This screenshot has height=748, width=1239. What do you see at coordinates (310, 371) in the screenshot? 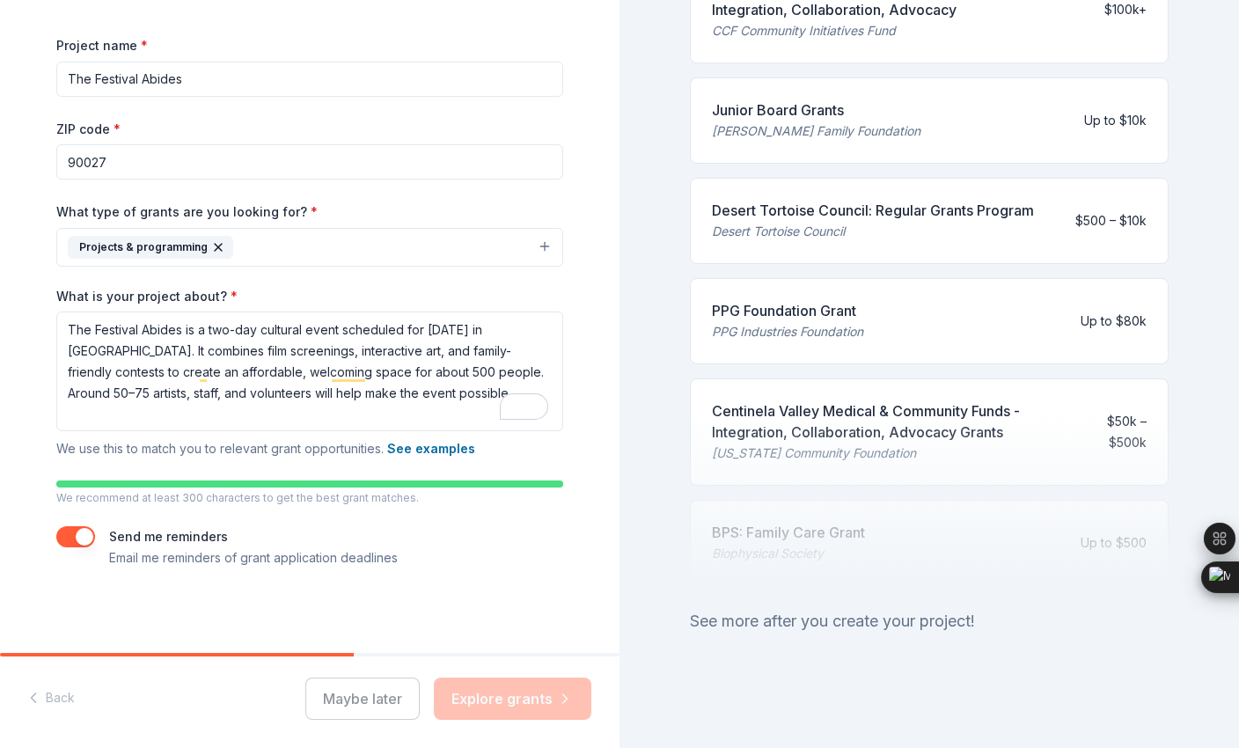
I see `textarea: To enrich screen reader interactions, please activate Accessibility in Grammarly extension settings` at bounding box center [310, 371].